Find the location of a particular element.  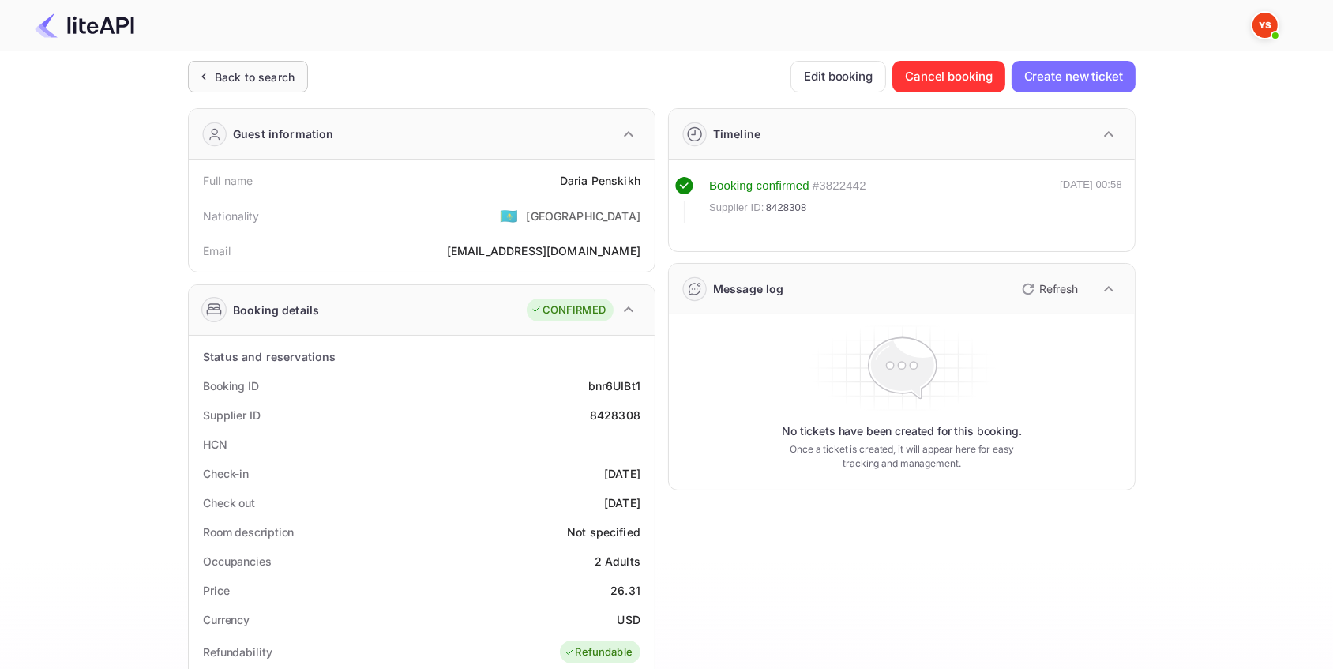

div: Nationality is located at coordinates (231, 216).